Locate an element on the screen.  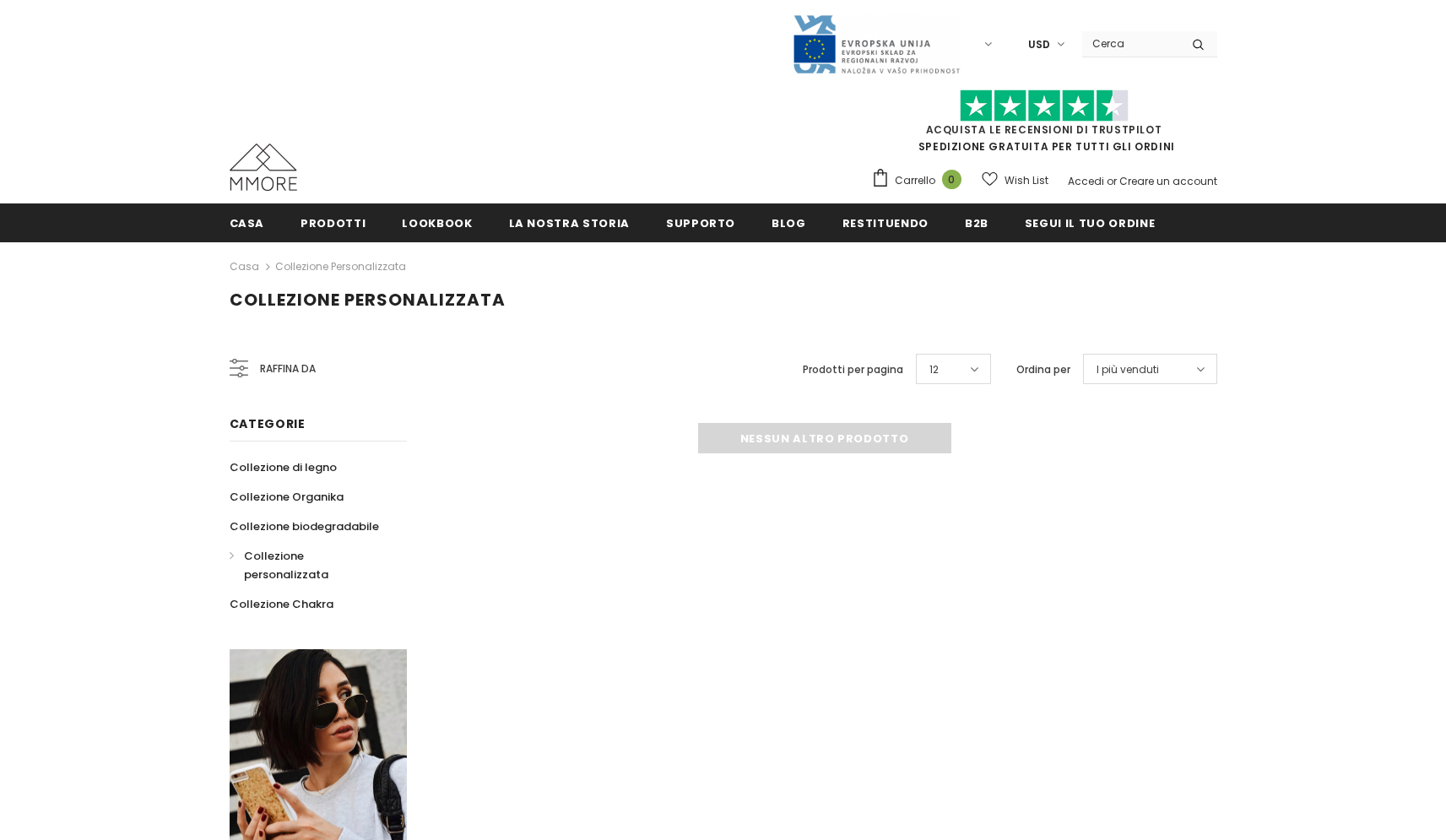
span: I più venduti is located at coordinates (1128, 370).